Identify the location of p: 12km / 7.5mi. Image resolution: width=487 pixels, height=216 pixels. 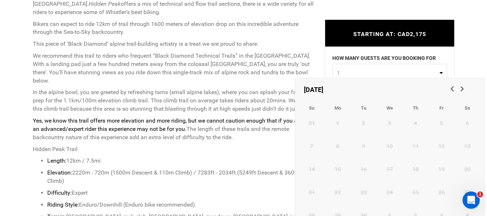
(181, 161).